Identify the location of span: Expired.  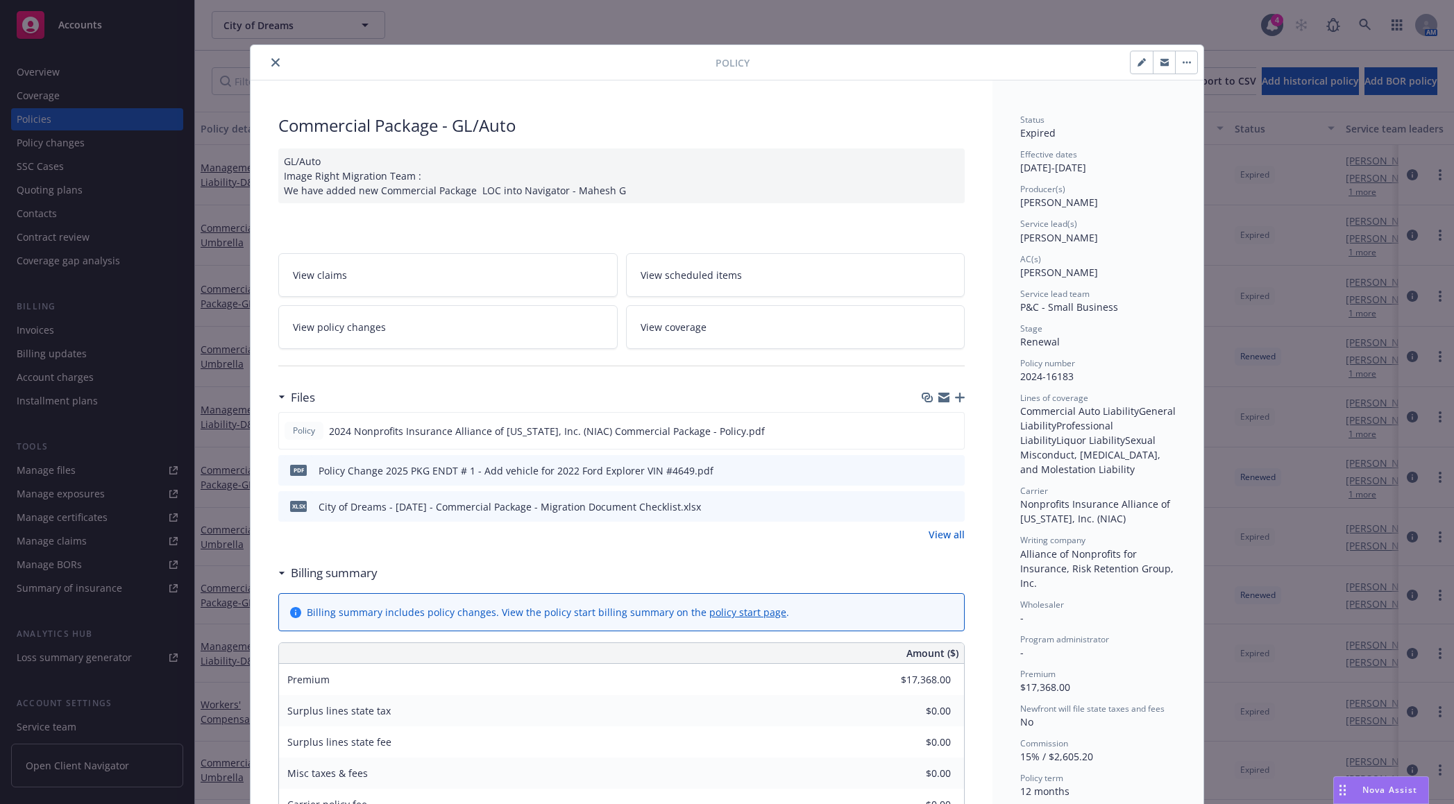
(1037, 133).